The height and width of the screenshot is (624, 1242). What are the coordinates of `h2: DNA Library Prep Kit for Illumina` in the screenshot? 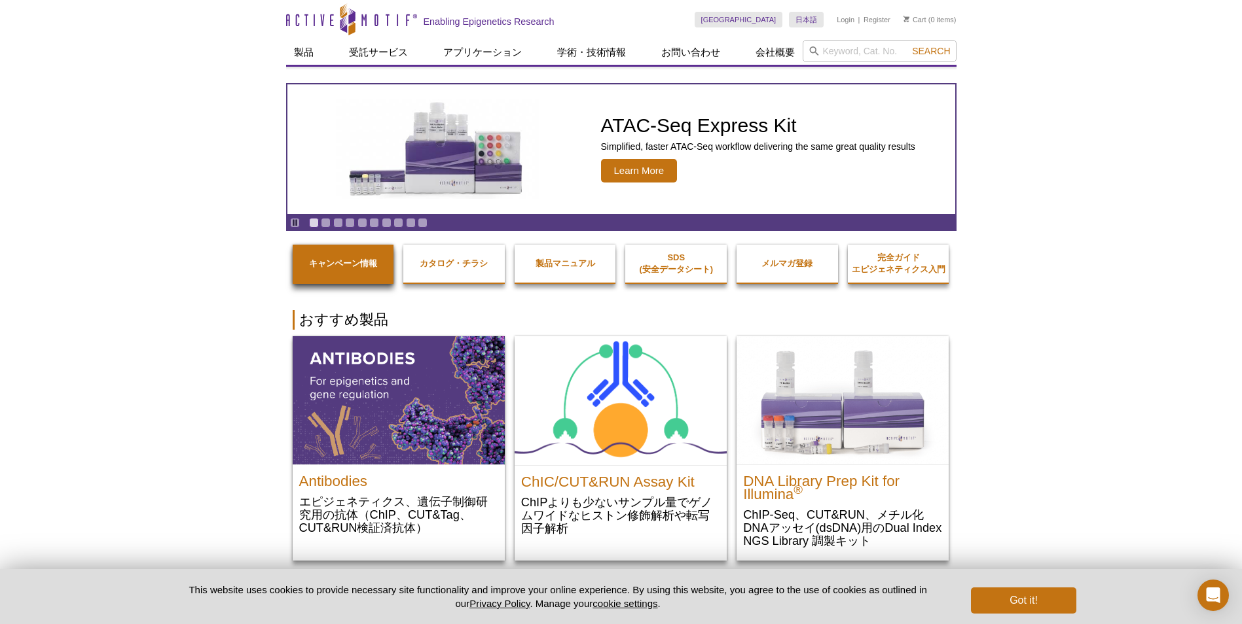 It's located at (842, 485).